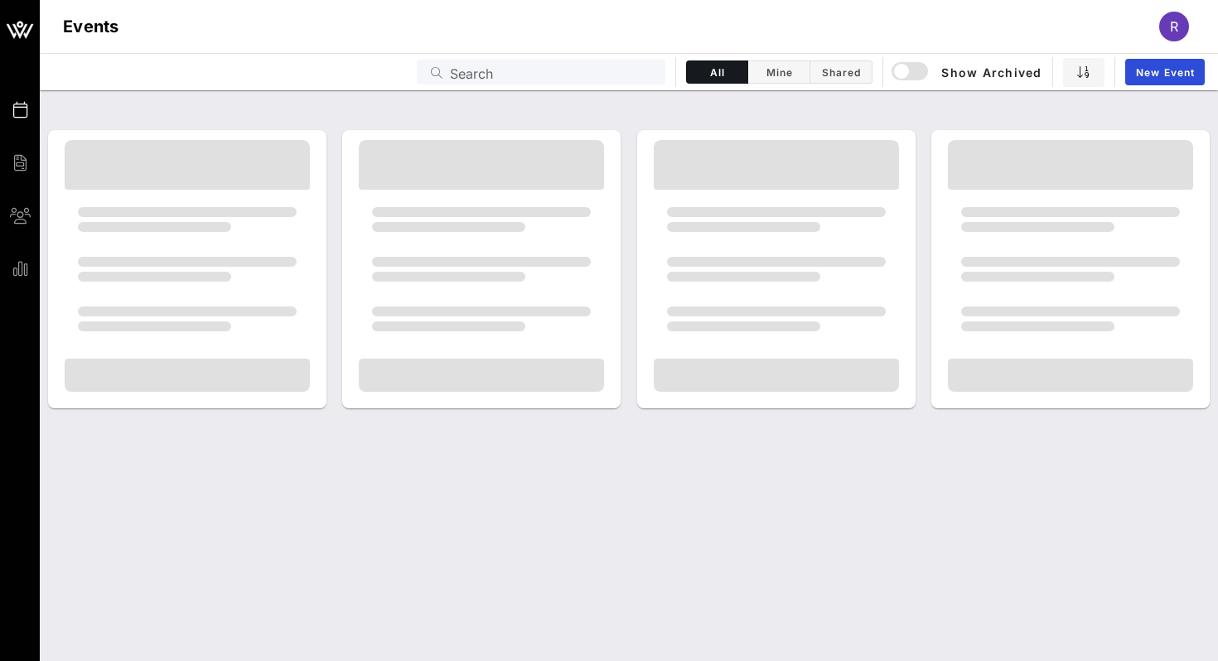 The height and width of the screenshot is (661, 1218). What do you see at coordinates (91, 27) in the screenshot?
I see `h1: Events` at bounding box center [91, 27].